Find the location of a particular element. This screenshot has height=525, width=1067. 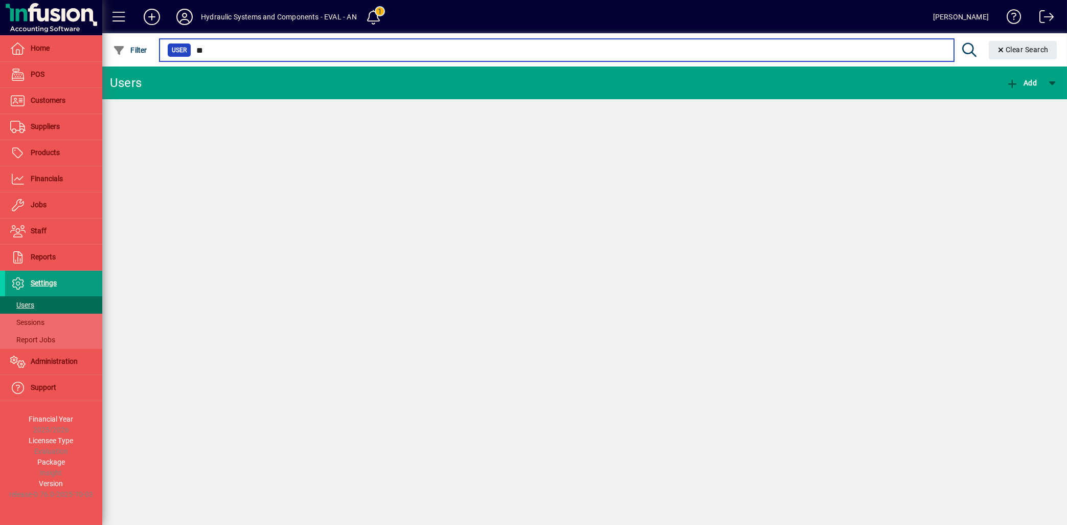

span: Reports is located at coordinates (43, 257).